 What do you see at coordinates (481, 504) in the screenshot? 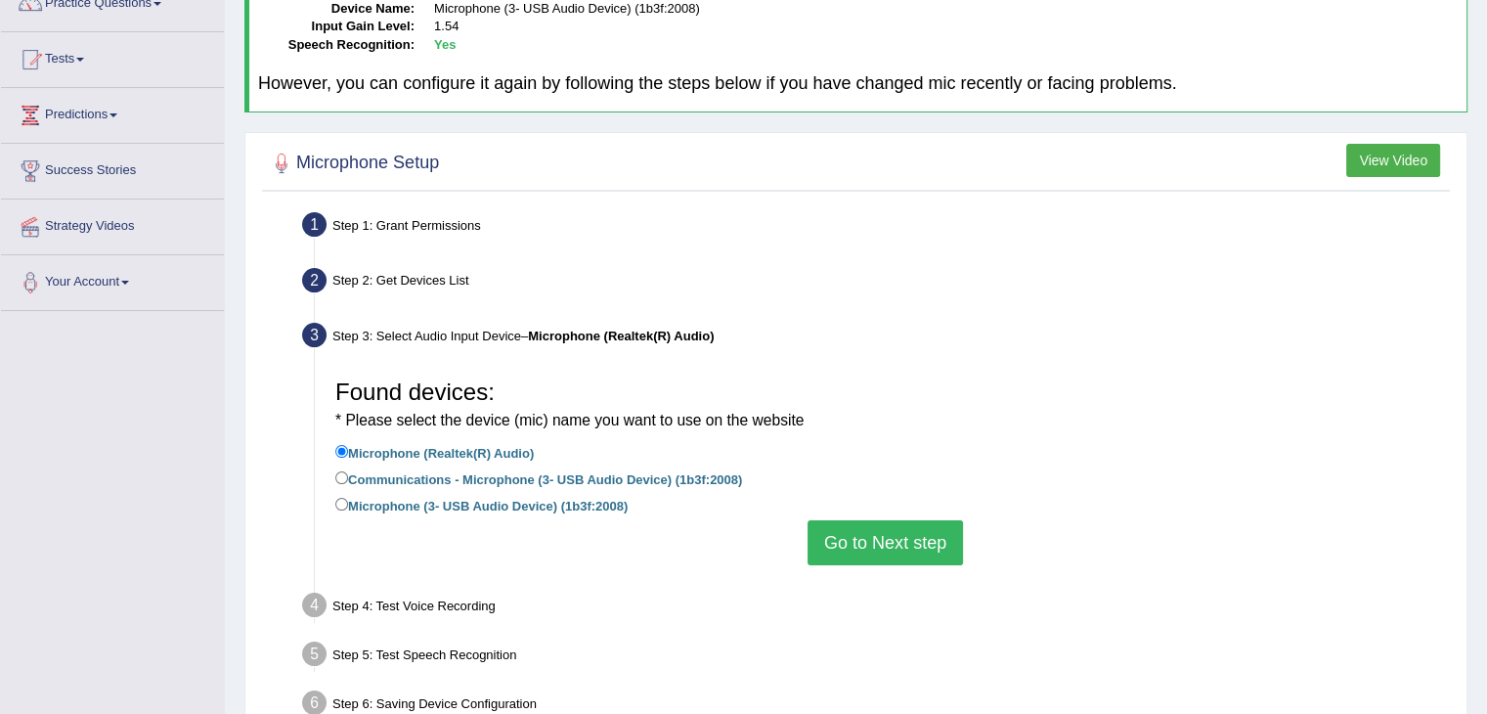
I see `label: Microphone (3- USB Audio Device) (1b3f:2008)` at bounding box center [481, 504].